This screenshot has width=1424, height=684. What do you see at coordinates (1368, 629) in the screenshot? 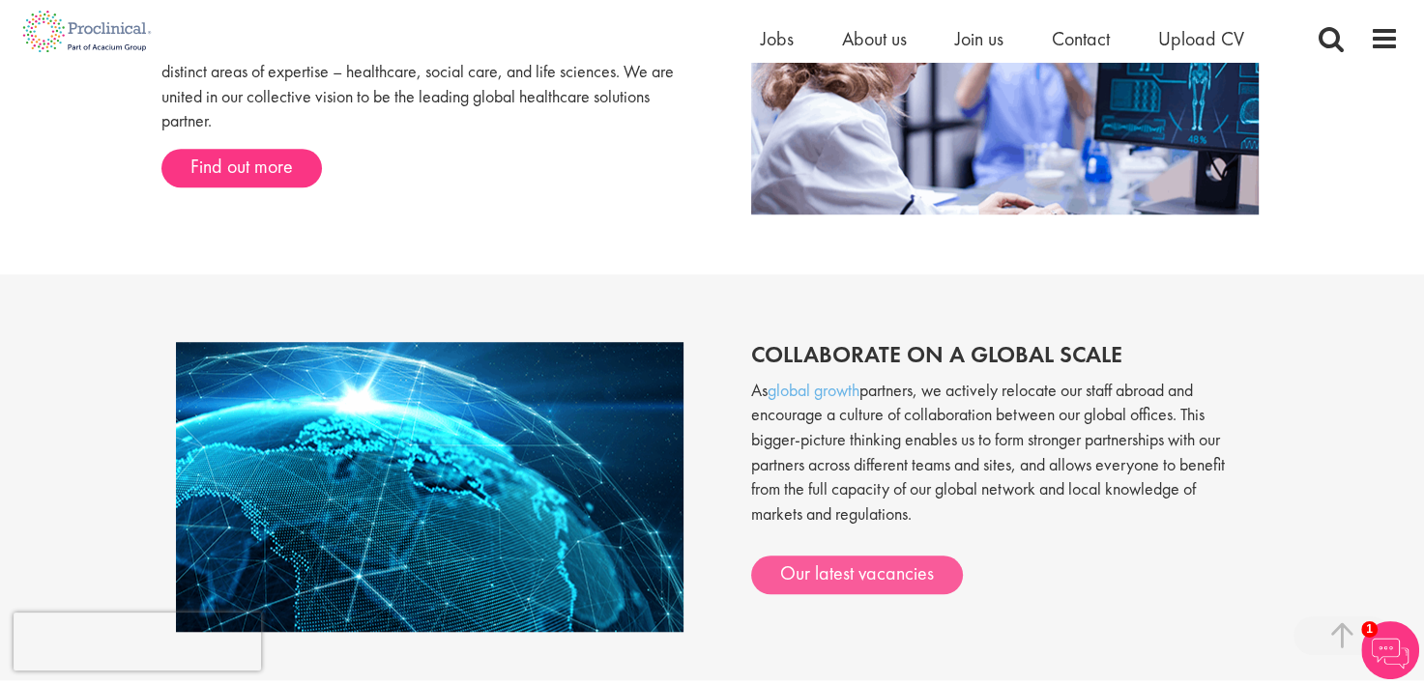
I see `span: 1` at bounding box center [1368, 629].